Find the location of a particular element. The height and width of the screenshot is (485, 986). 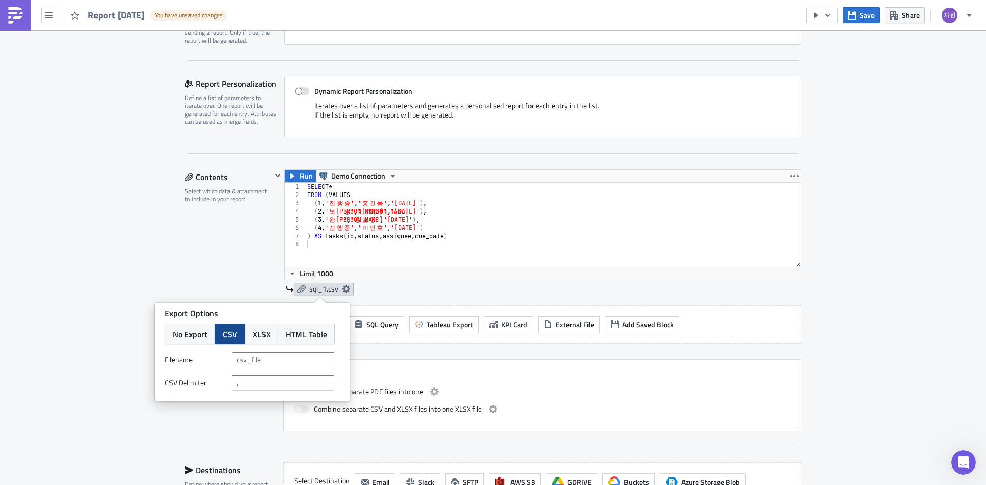

button: Limit 1000 is located at coordinates (311, 274).